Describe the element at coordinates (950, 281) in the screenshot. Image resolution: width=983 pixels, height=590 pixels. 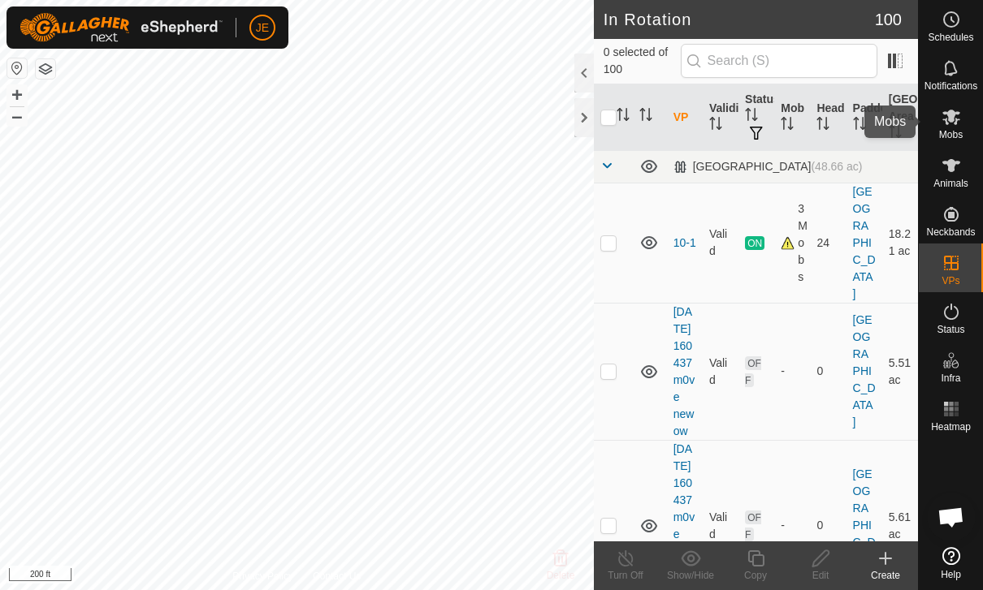
I see `span: VPs` at that location.